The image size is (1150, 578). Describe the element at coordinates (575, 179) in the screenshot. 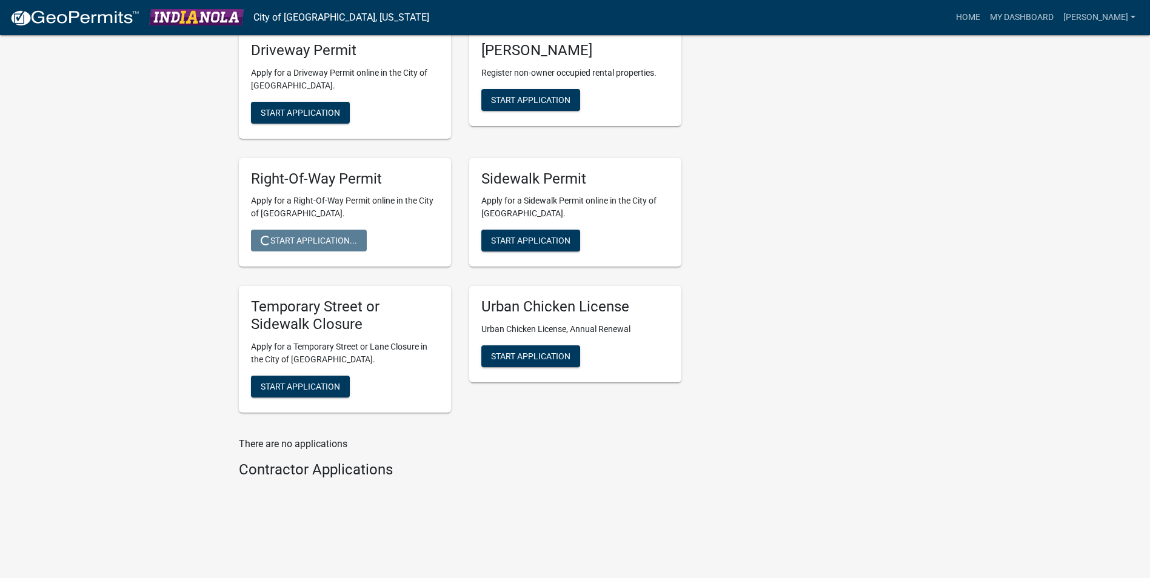

I see `h5: Sidewalk Permit` at that location.